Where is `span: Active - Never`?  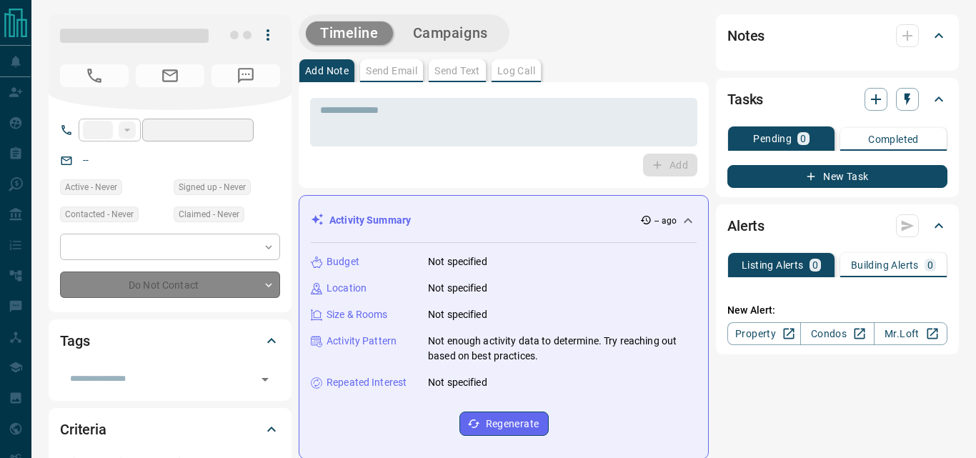
span: Active - Never is located at coordinates (91, 187).